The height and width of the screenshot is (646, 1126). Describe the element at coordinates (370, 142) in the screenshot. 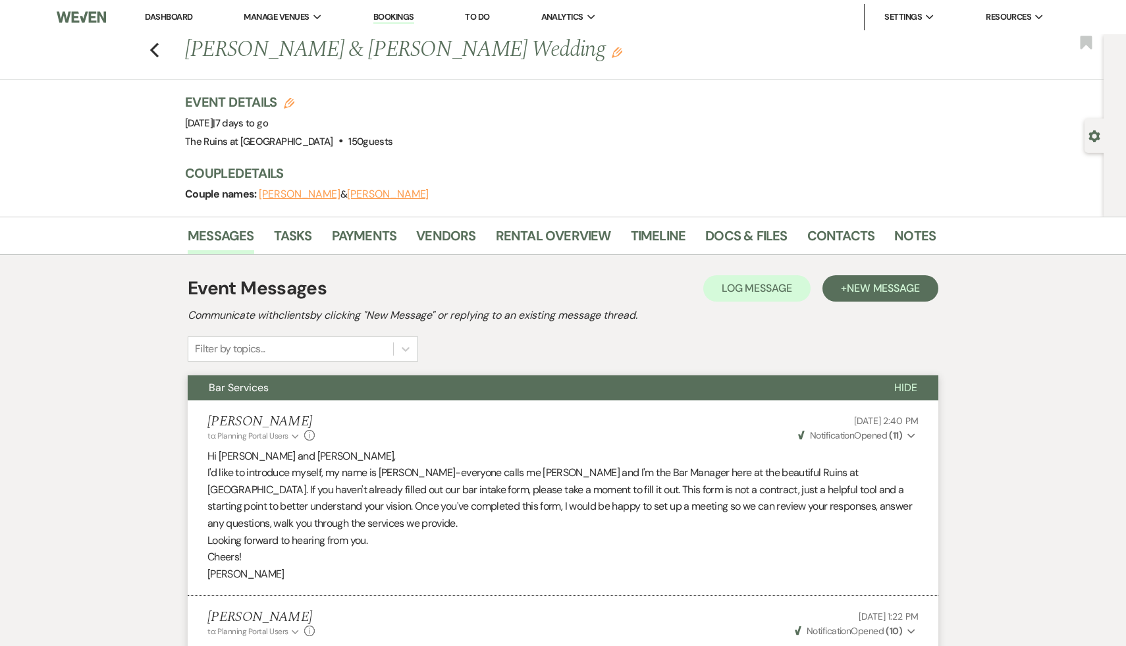

I see `span: 150 guests` at that location.